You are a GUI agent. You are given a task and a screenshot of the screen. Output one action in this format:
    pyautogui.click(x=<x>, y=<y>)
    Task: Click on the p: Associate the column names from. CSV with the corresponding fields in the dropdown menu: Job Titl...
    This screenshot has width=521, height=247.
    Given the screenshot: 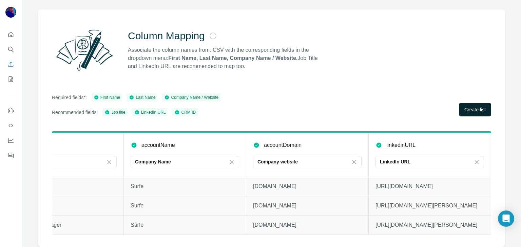 What is the action you would take?
    pyautogui.click(x=226, y=58)
    